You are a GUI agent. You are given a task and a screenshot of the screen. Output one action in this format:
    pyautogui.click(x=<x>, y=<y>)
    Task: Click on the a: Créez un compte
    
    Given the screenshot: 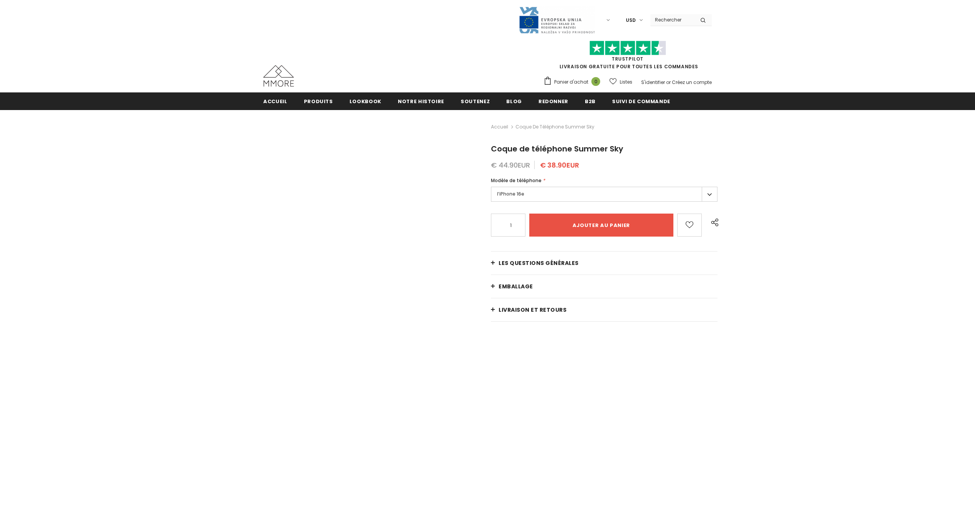 What is the action you would take?
    pyautogui.click(x=692, y=82)
    